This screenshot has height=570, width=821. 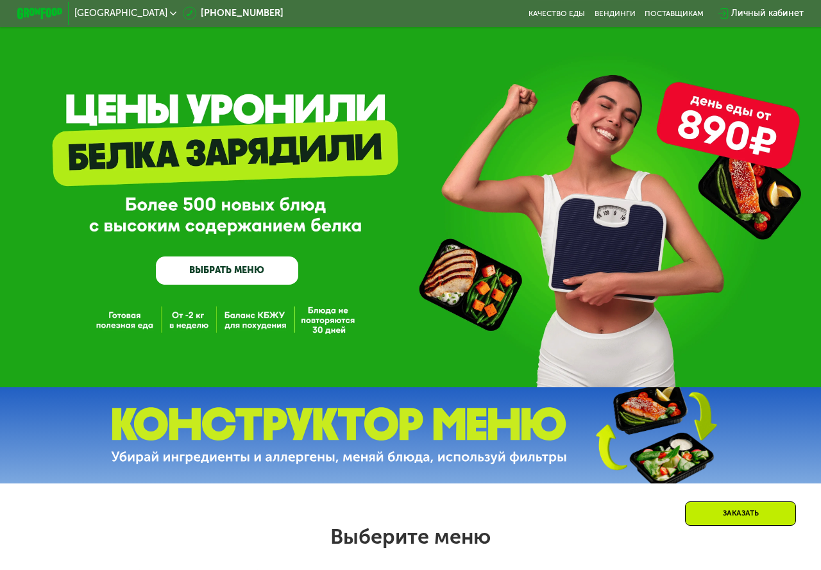 I want to click on a: Качество еды, so click(x=557, y=13).